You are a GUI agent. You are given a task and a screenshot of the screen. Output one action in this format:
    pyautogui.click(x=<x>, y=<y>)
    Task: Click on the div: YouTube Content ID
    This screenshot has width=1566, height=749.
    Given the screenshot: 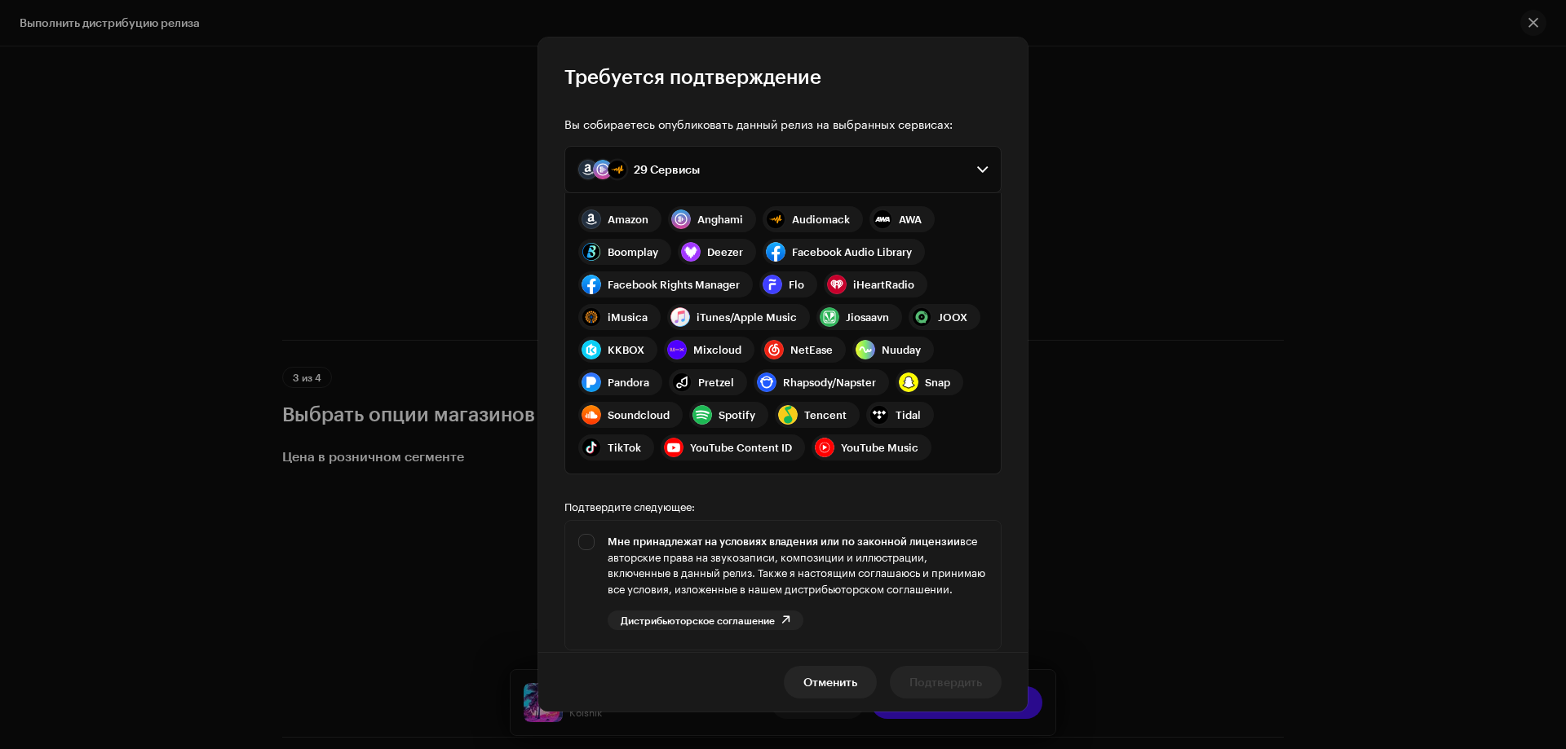 What is the action you would take?
    pyautogui.click(x=741, y=448)
    